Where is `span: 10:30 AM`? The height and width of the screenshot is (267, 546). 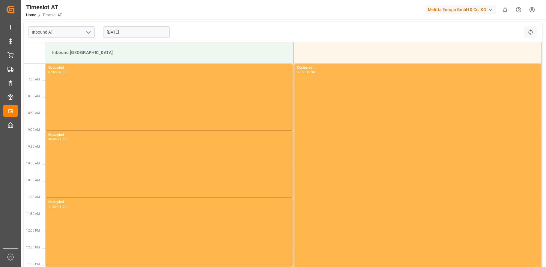 span: 10:30 AM is located at coordinates (33, 180).